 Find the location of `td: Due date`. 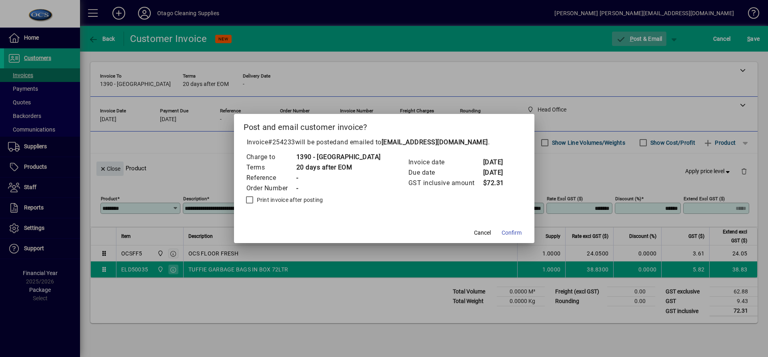

td: Due date is located at coordinates (445, 173).